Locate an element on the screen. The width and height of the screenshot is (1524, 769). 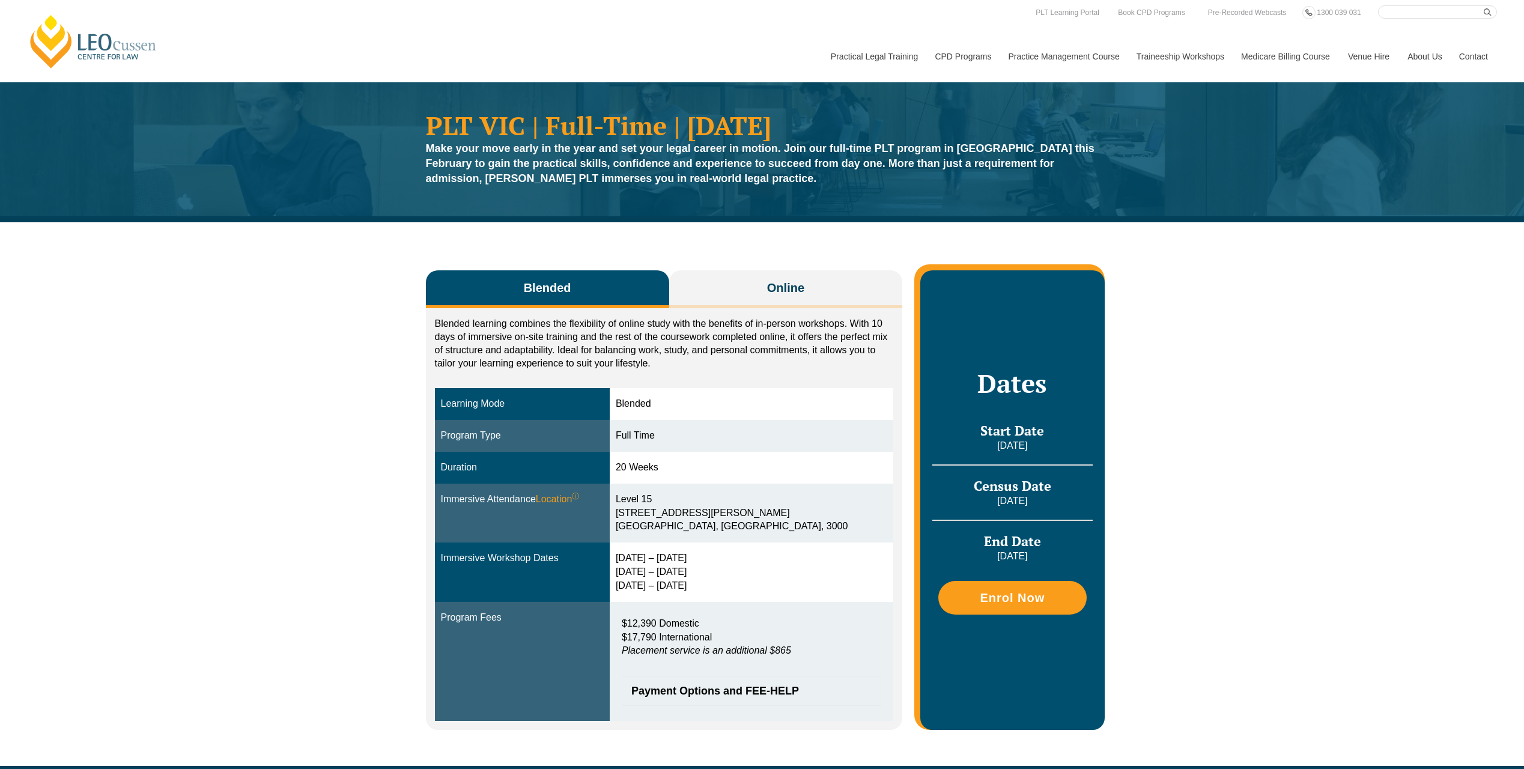
span: $12,390 Domestic is located at coordinates (660, 623).